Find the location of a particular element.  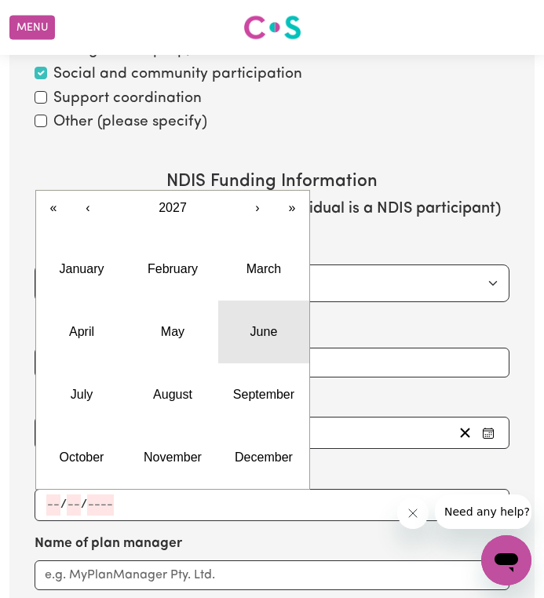

abbr: December 2027 is located at coordinates (264, 457).